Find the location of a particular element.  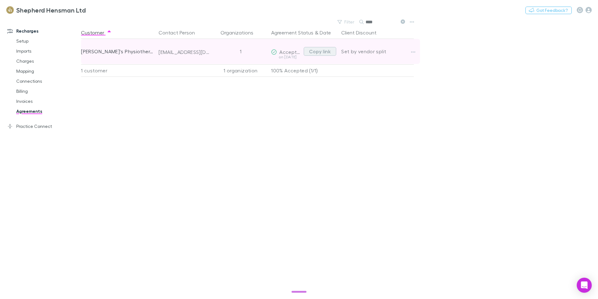

button: Filter is located at coordinates (346, 22).